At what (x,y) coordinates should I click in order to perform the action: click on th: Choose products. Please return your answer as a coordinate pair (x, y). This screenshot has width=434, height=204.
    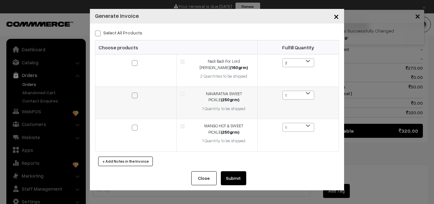
    Looking at the image, I should click on (176, 47).